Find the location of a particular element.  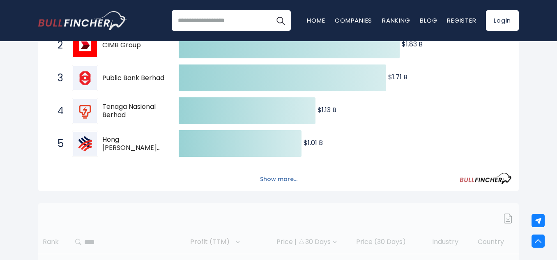

a: Ranking is located at coordinates (396, 20).